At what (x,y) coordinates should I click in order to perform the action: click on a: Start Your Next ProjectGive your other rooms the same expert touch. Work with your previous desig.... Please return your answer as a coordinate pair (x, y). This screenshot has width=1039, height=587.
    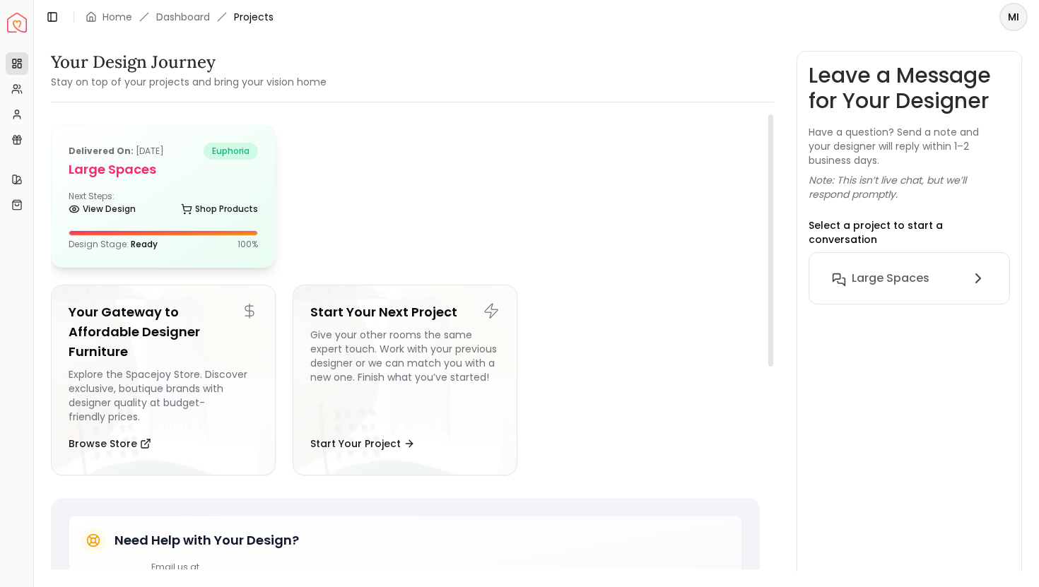
    Looking at the image, I should click on (405, 380).